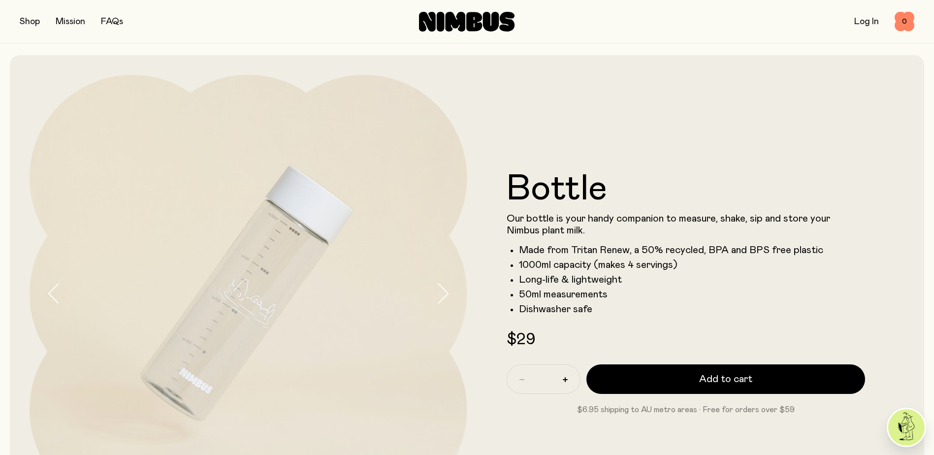 Image resolution: width=934 pixels, height=455 pixels. What do you see at coordinates (112, 22) in the screenshot?
I see `a: FAQs` at bounding box center [112, 22].